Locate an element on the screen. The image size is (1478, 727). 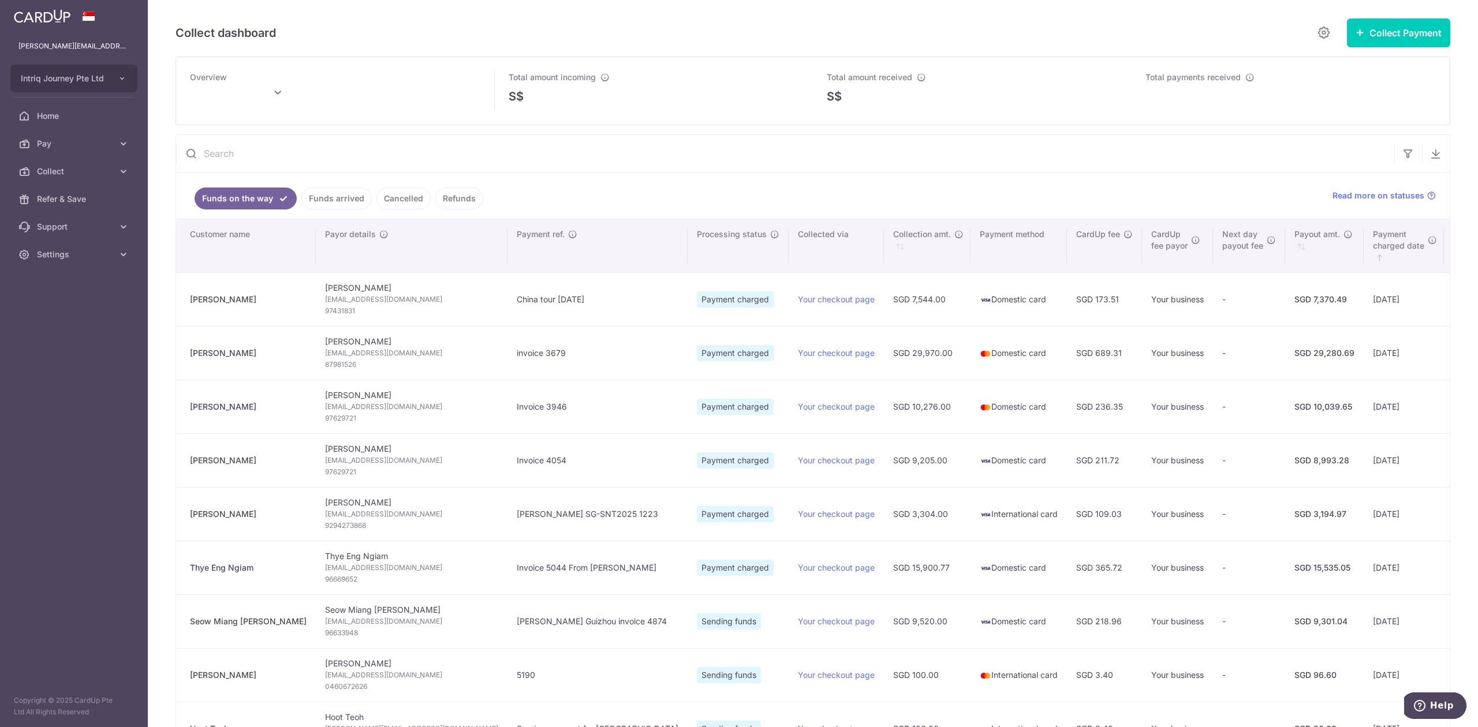
th: Payout amt. : activate to sort column ascending is located at coordinates (1324, 246).